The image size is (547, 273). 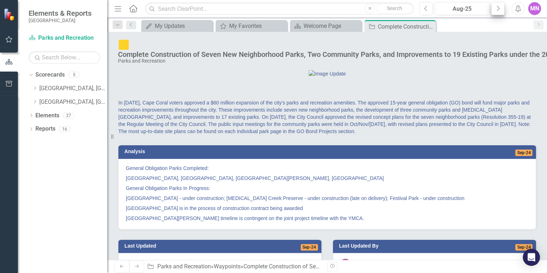 What do you see at coordinates (183, 26) in the screenshot?
I see `div: My Updates` at bounding box center [183, 26].